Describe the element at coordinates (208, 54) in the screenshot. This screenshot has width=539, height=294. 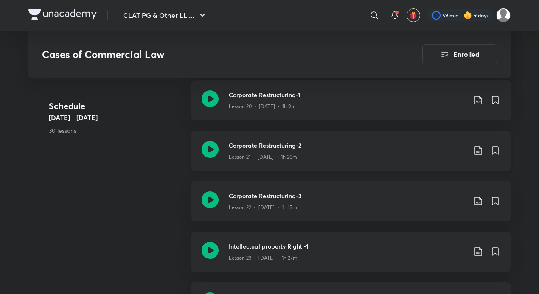
I see `h3: Cases of Commercial Law` at that location.